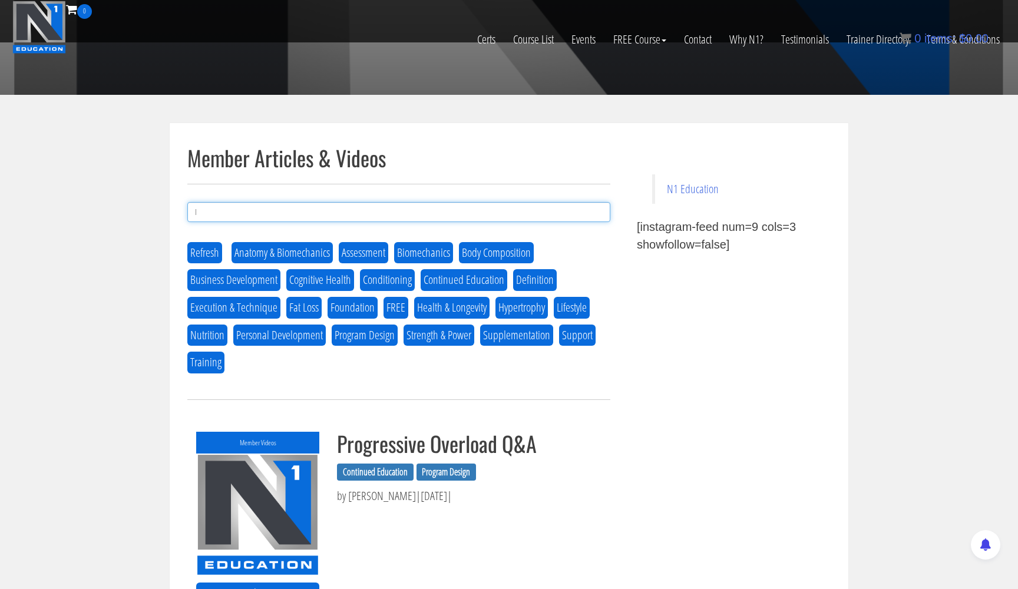 This screenshot has height=589, width=1018. Describe the element at coordinates (878, 39) in the screenshot. I see `a: Trainer Directory` at that location.